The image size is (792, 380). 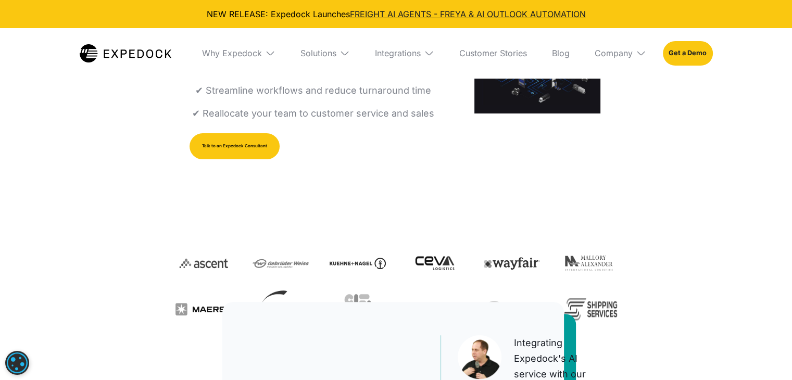 I want to click on div: NEW RELEASE: Expedock Launches, so click(x=396, y=14).